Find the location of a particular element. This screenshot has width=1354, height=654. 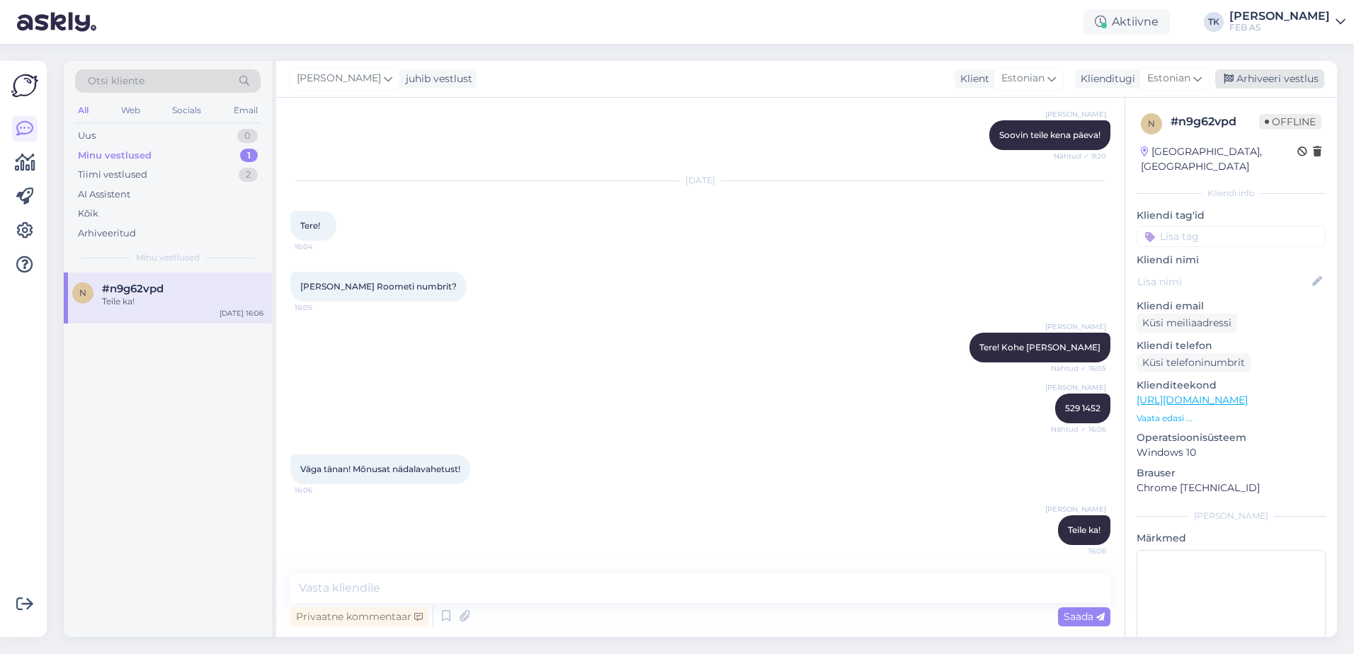

span: Nähtud ✓ 16:06 is located at coordinates (1078, 429).